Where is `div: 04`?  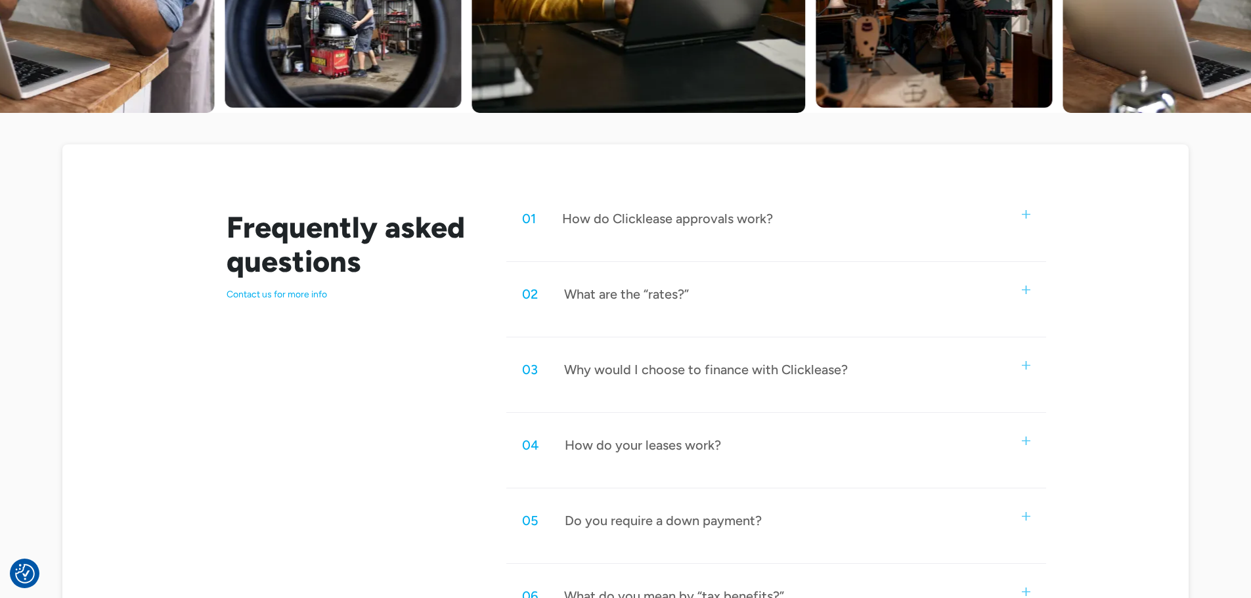
div: 04 is located at coordinates (530, 445).